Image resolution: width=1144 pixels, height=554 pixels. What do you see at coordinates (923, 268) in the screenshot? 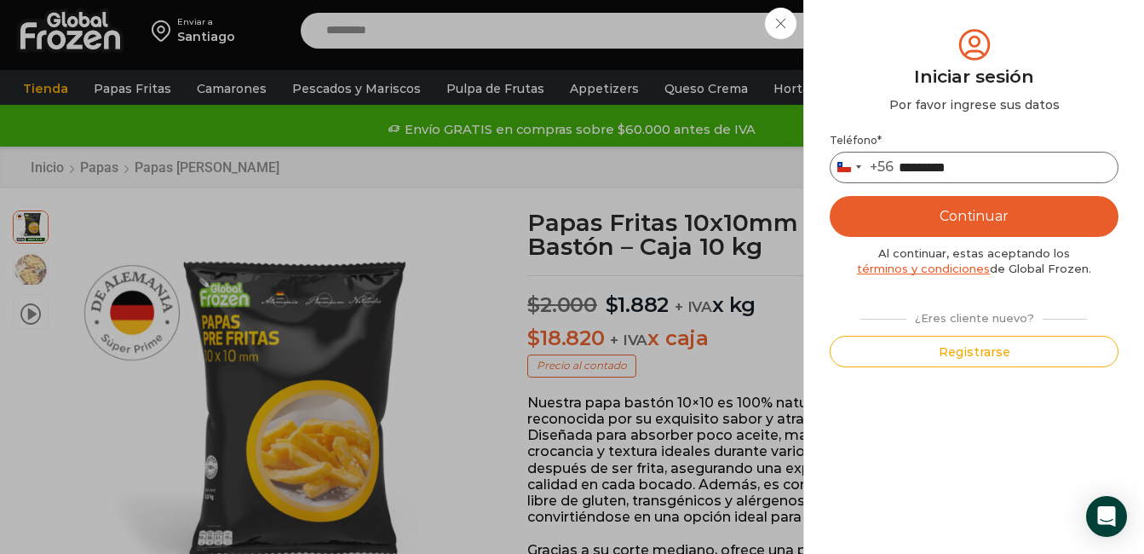
I see `a: términos y condiciones` at bounding box center [923, 268].